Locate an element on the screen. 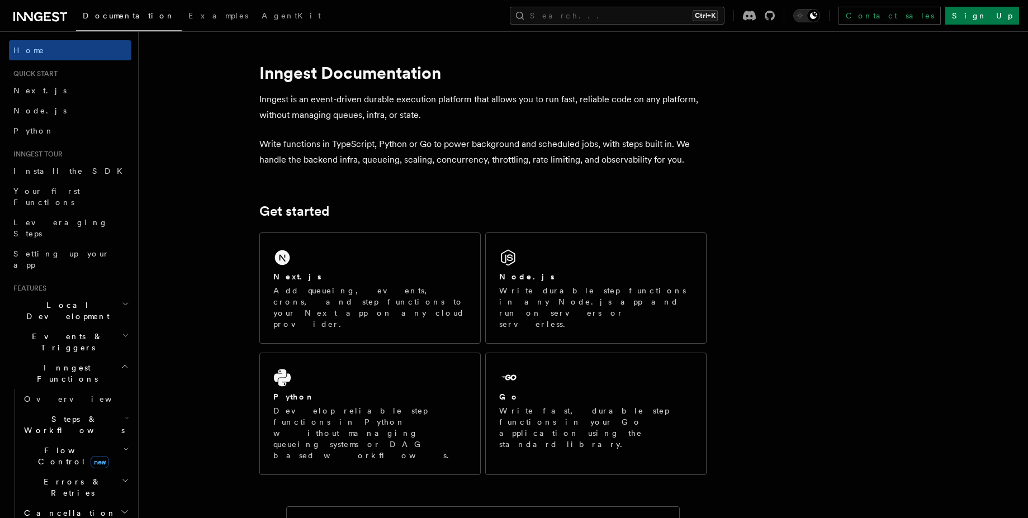 The width and height of the screenshot is (1028, 518). p: Inngest is an event-driven durable execution platform that allows you to run fast, reliable code ... is located at coordinates (483, 107).